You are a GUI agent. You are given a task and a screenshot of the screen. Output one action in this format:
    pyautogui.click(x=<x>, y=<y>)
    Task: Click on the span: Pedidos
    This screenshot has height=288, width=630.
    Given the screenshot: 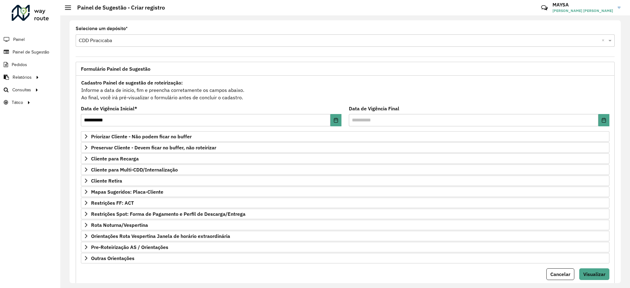 What is the action you would take?
    pyautogui.click(x=19, y=65)
    